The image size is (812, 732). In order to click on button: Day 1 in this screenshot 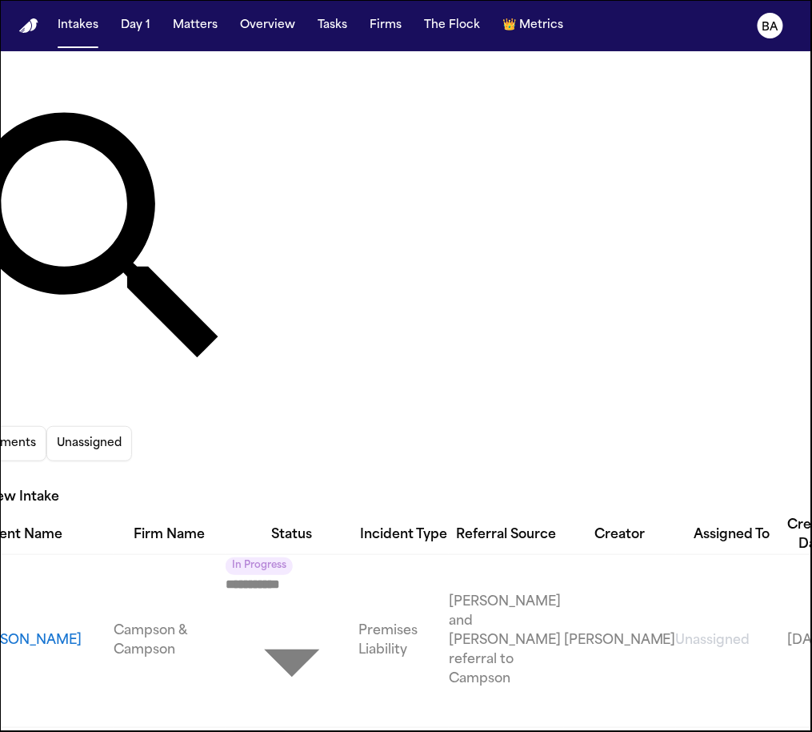, I will do `click(135, 26)`.